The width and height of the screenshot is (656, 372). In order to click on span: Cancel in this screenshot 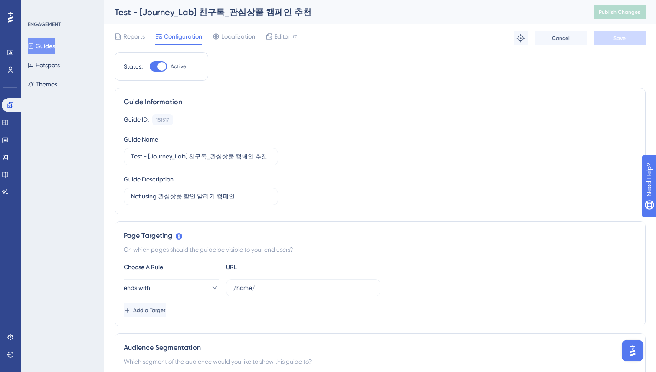, I will do `click(560, 38)`.